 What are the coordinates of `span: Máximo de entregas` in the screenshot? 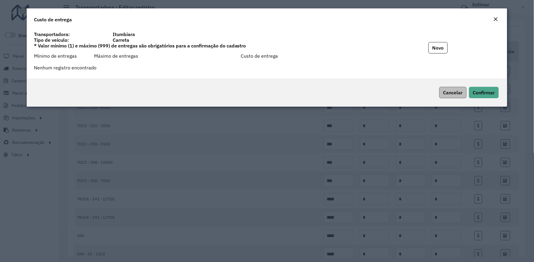 It's located at (116, 56).